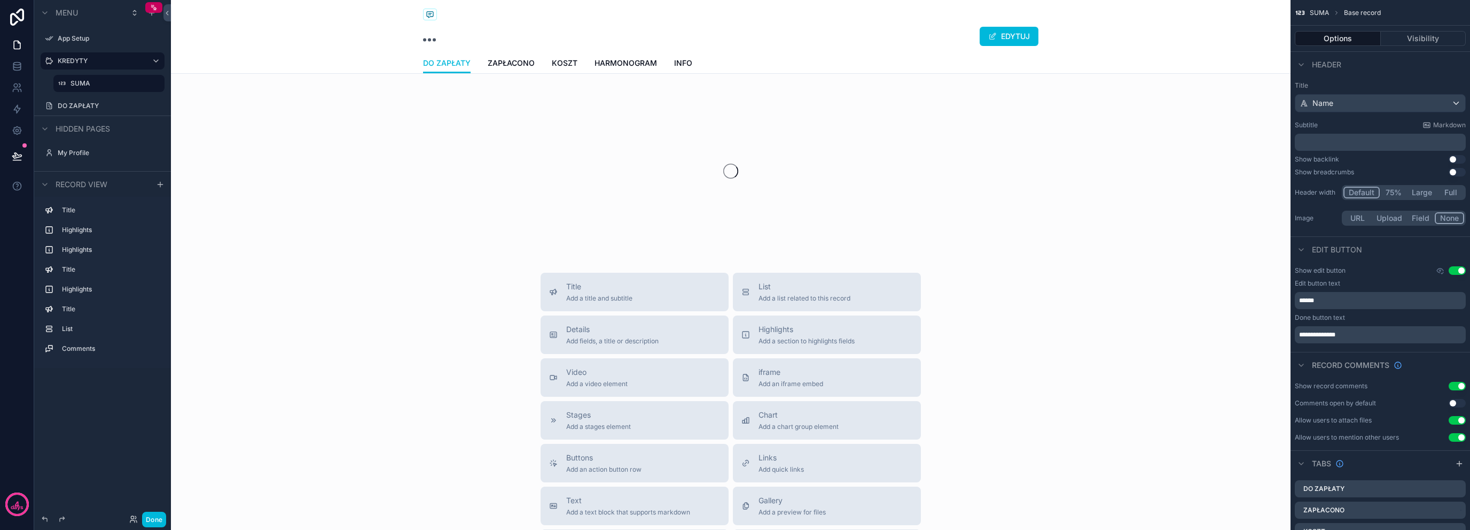 The image size is (1470, 530). Describe the element at coordinates (565, 63) in the screenshot. I see `span: KOSZT` at that location.